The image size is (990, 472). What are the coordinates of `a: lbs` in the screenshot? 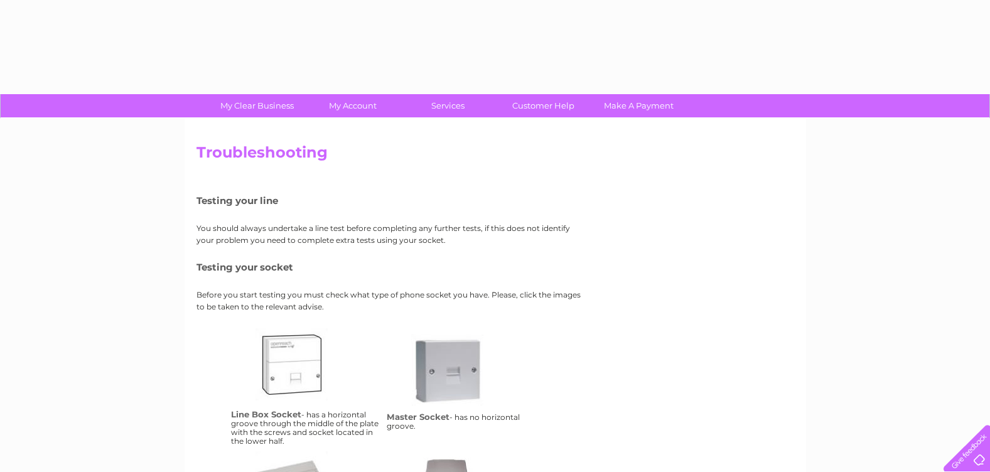 It's located at (306, 379).